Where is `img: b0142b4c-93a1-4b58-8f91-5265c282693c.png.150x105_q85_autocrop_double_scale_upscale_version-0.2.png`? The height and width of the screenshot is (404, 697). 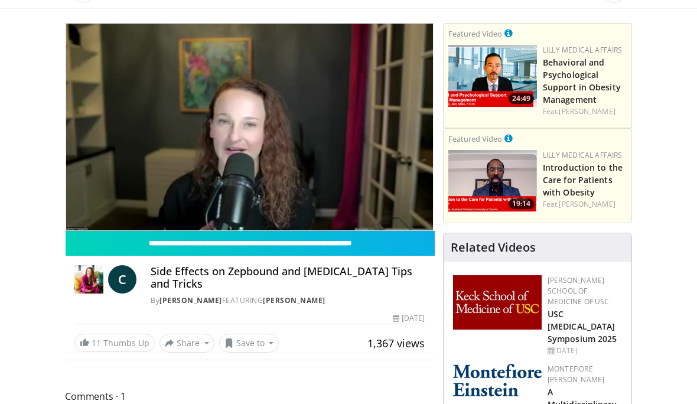
img: b0142b4c-93a1-4b58-8f91-5265c282693c.png.150x105_q85_autocrop_double_scale_upscale_version-0.2.png is located at coordinates (497, 380).